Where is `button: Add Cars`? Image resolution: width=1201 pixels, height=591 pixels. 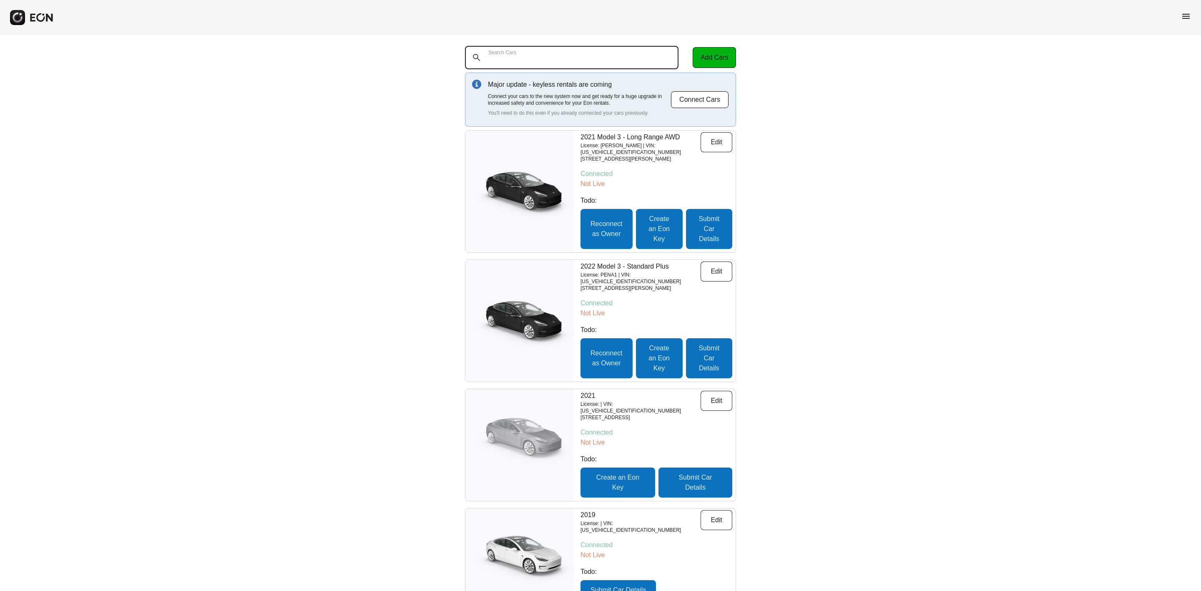 button: Add Cars is located at coordinates (714, 58).